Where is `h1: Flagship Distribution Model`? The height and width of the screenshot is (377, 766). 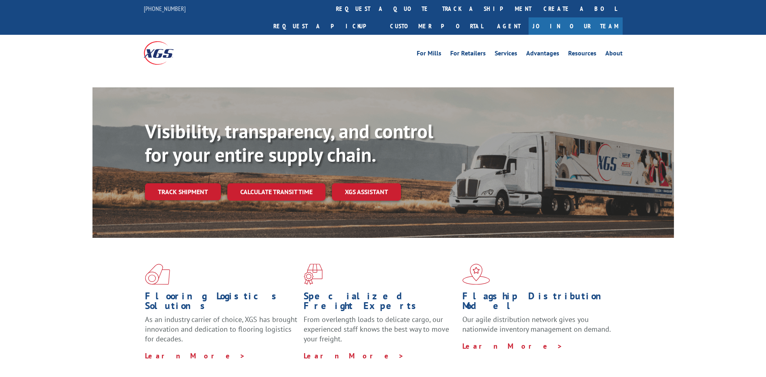
h1: Flagship Distribution Model is located at coordinates (539, 303).